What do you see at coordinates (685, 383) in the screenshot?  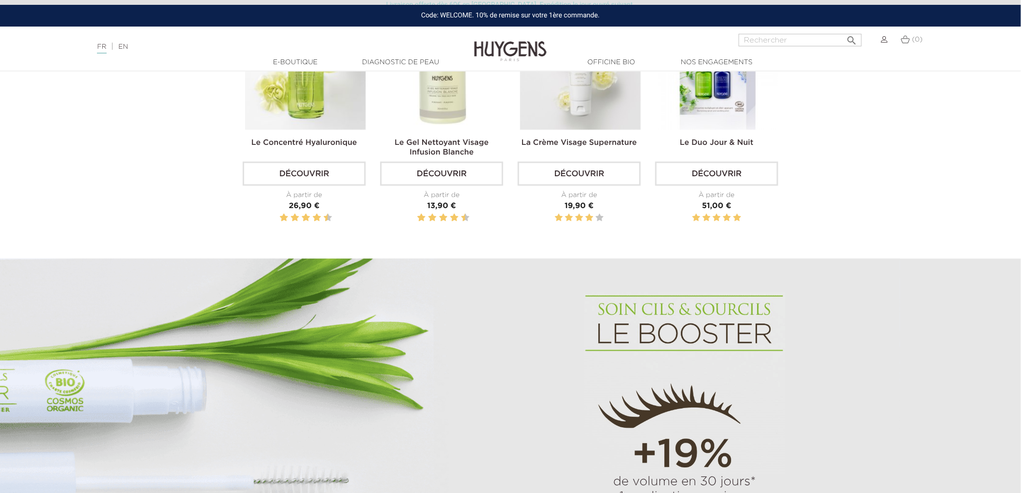 I see `img: cils sourcils` at bounding box center [685, 383].